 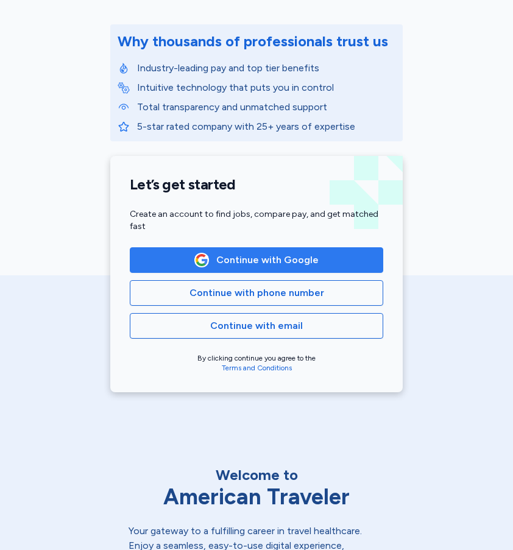 I want to click on p: 5-star rated company with 25+ years of expertise, so click(x=266, y=127).